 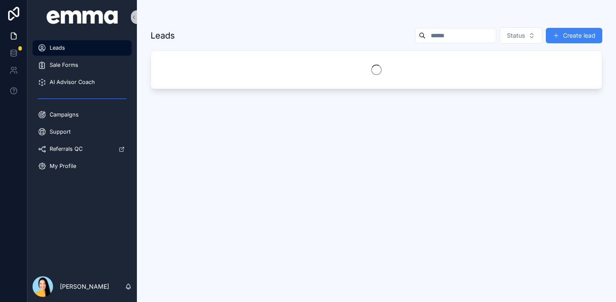 What do you see at coordinates (64, 115) in the screenshot?
I see `span: Campaigns` at bounding box center [64, 115].